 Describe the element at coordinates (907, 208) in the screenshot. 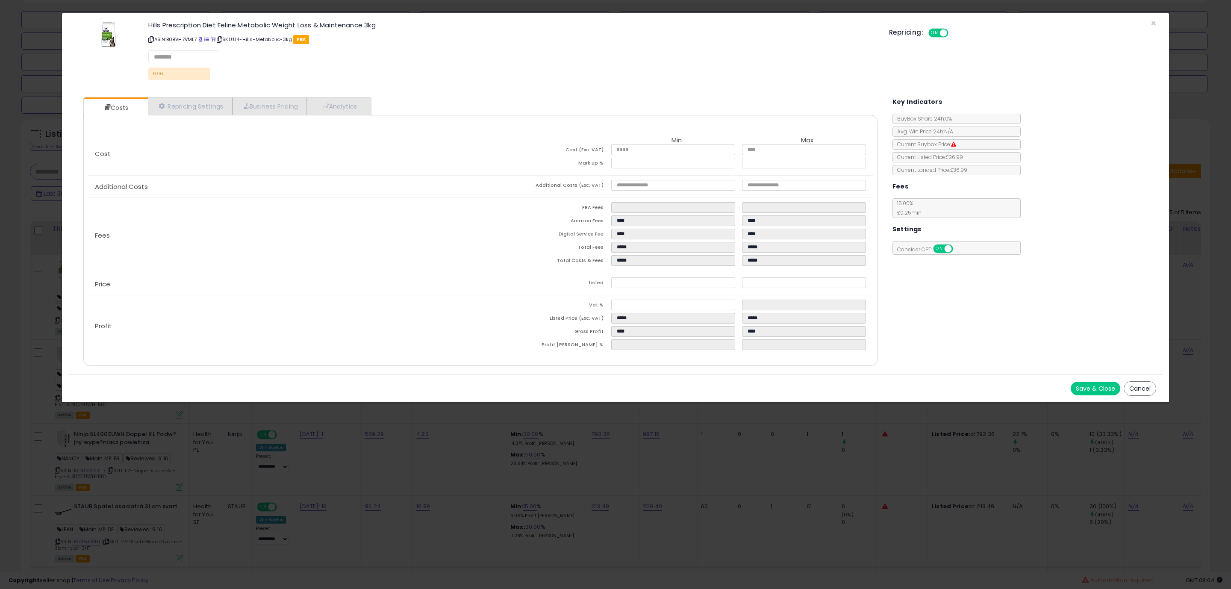

I see `span: 15.00 %` at that location.